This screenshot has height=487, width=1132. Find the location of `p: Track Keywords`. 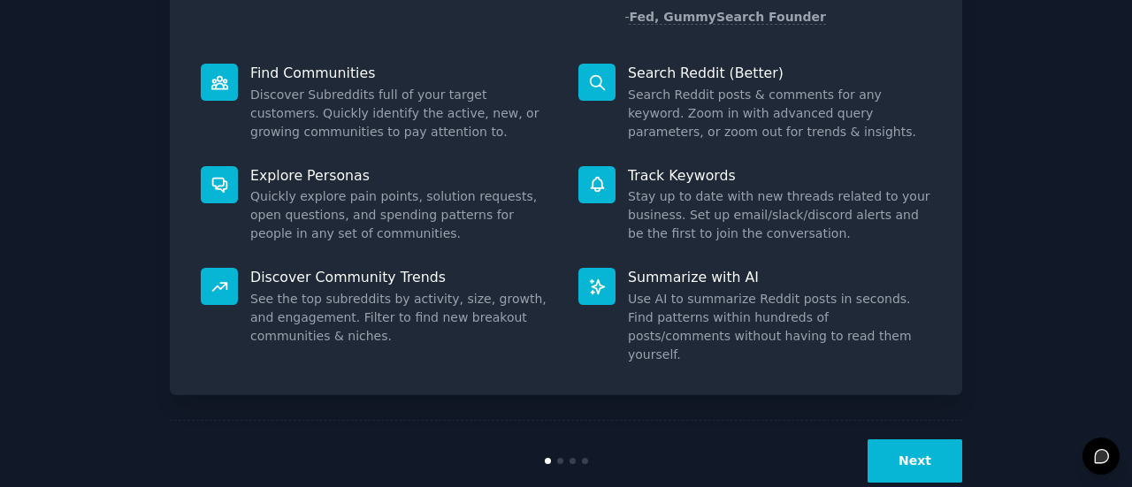

p: Track Keywords is located at coordinates (779, 175).